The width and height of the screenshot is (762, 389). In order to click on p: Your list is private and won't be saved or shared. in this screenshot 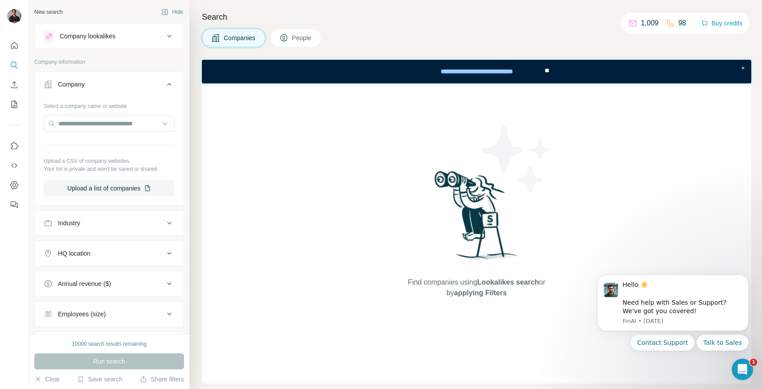, I will do `click(109, 169)`.